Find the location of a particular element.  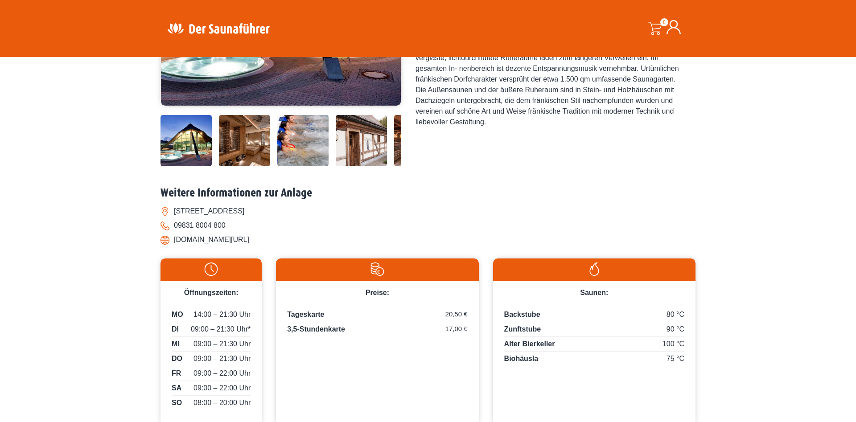

p: 3,5-Stundenkarte is located at coordinates (377, 330).